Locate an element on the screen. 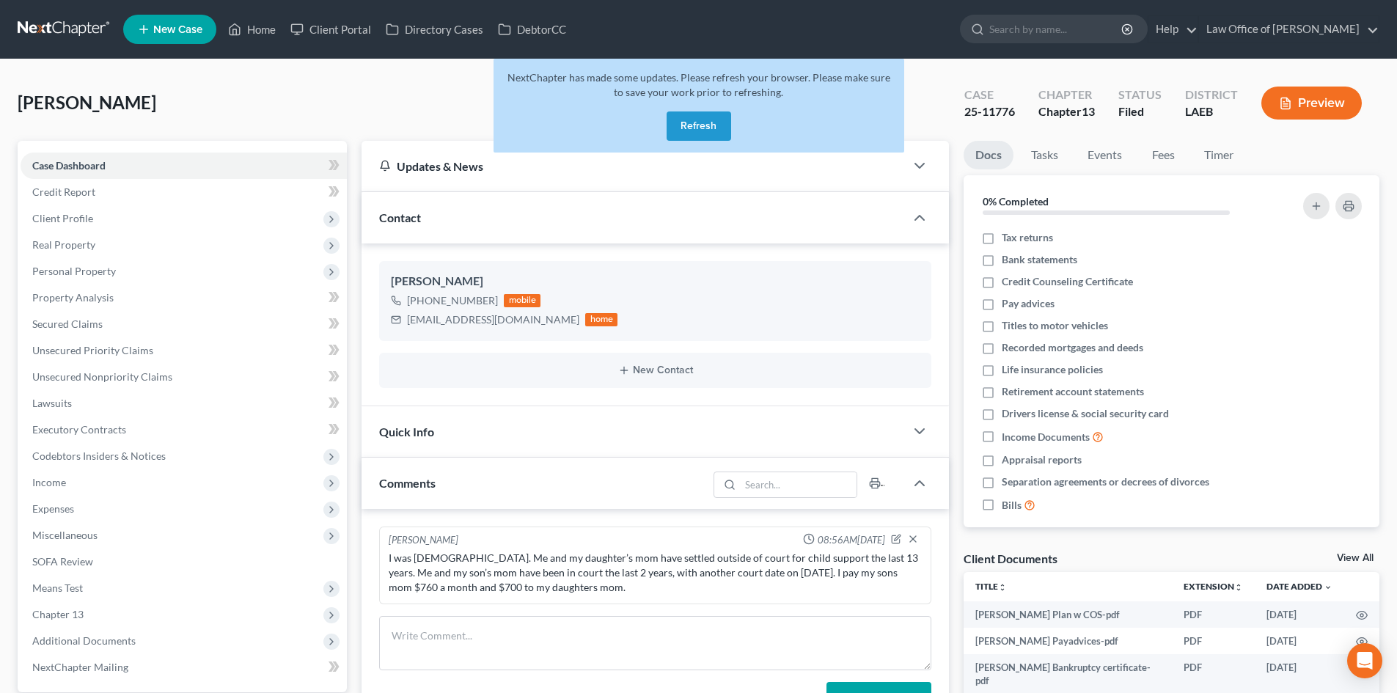  div: Status is located at coordinates (1139, 95).